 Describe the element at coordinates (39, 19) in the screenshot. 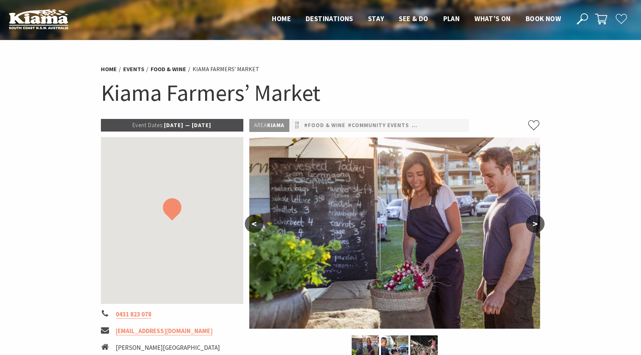

I see `img: Kiama Logo` at that location.